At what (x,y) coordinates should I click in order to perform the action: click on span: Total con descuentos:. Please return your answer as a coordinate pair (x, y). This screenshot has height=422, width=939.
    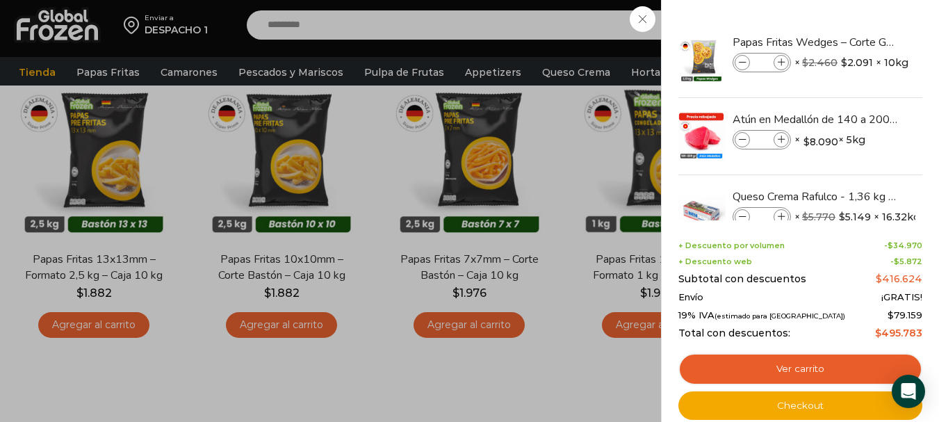
    Looking at the image, I should click on (734, 333).